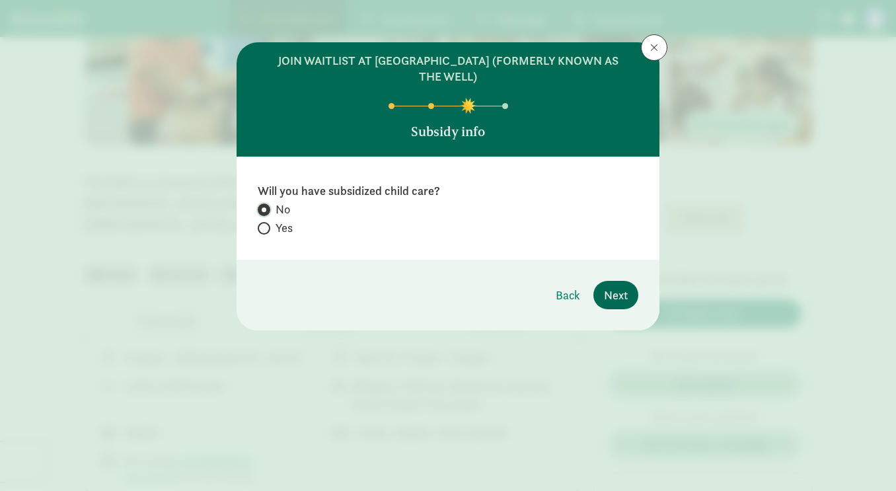 This screenshot has width=896, height=491. Describe the element at coordinates (448, 132) in the screenshot. I see `p: Subsidy info` at that location.